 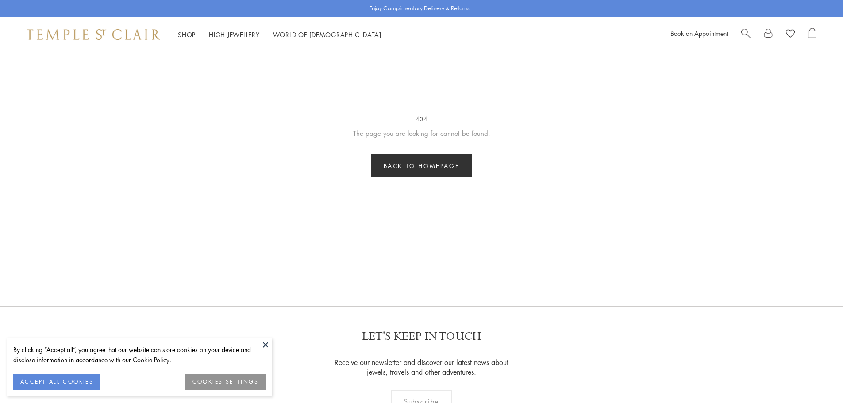 What do you see at coordinates (57, 382) in the screenshot?
I see `button: ACCEPT ALL COOKIES` at bounding box center [57, 382].